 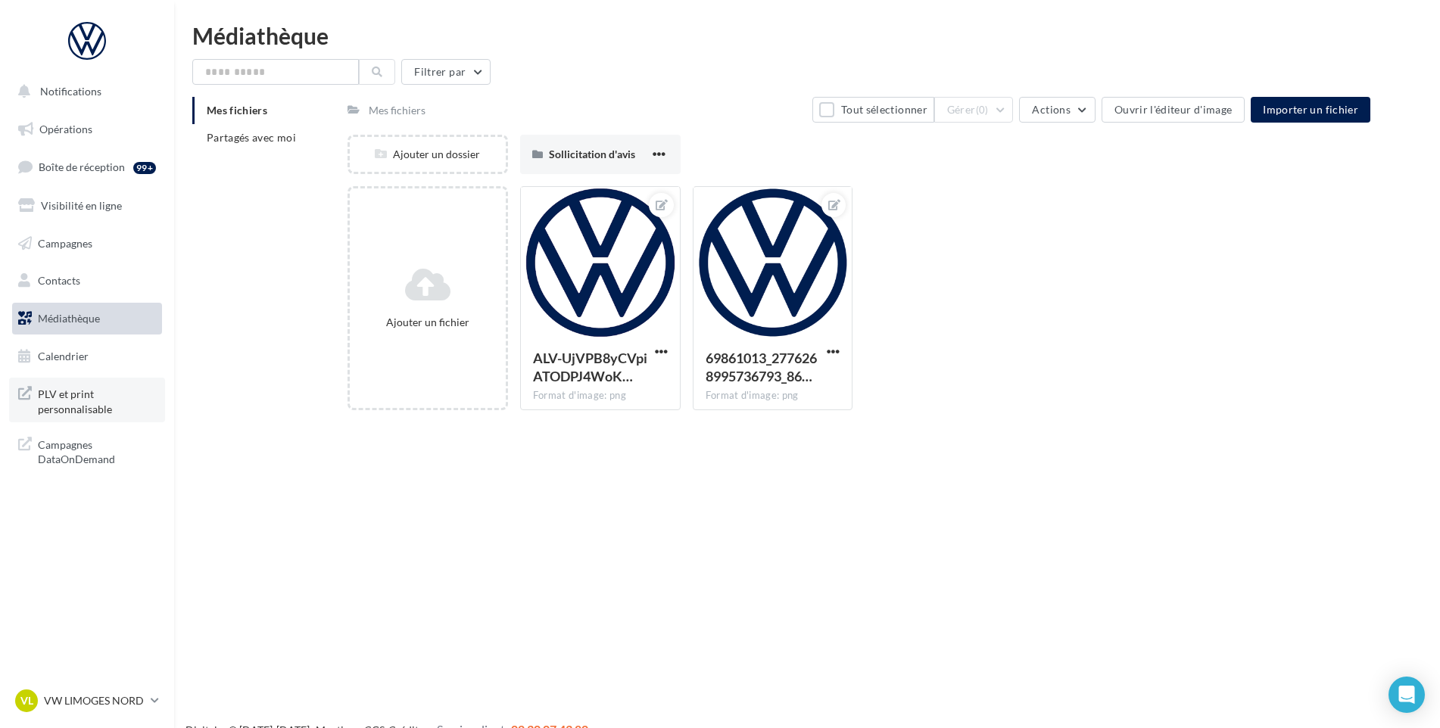 I want to click on span: Campagnes DataOnDemand, so click(x=97, y=450).